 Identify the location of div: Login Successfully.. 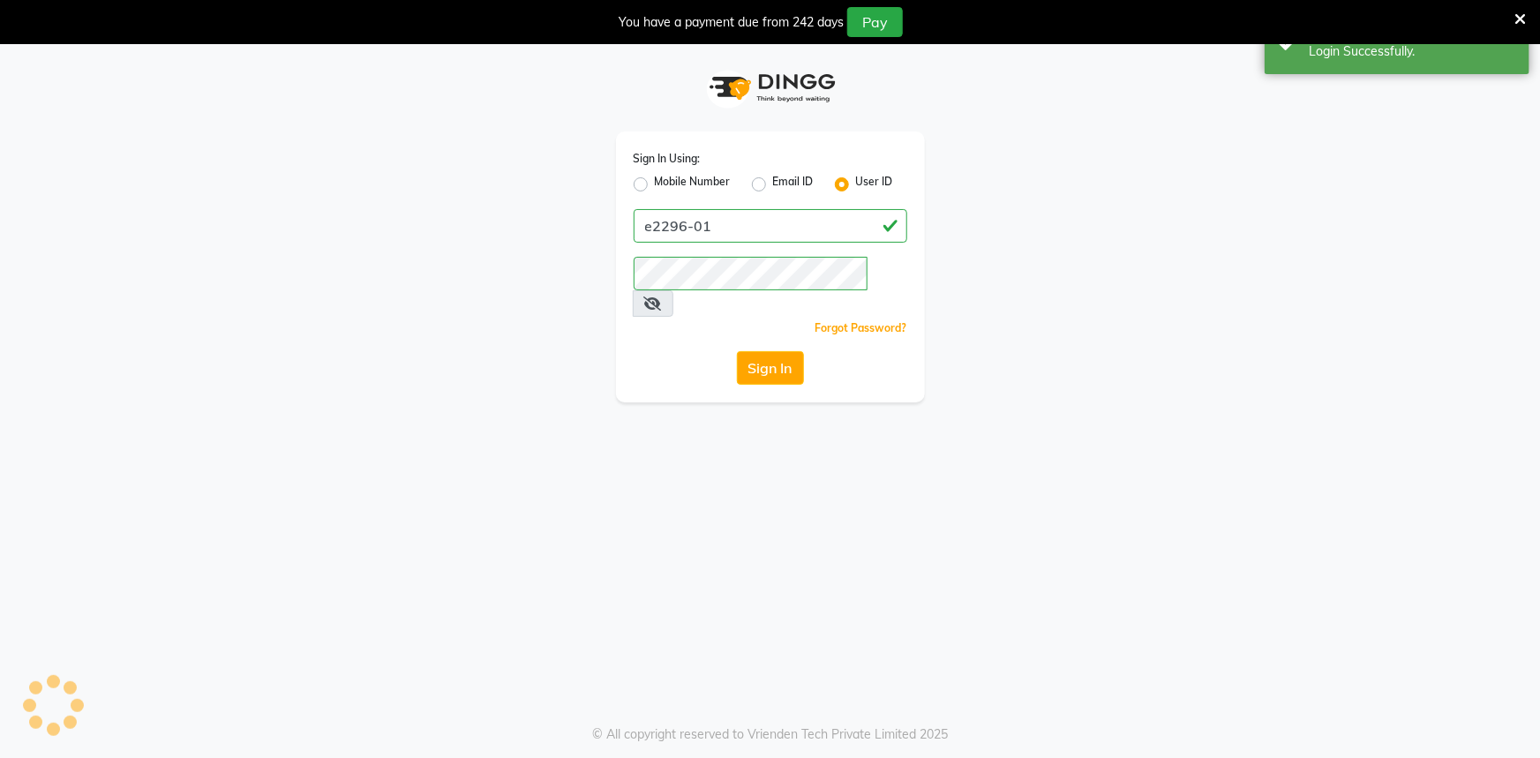
(1412, 51).